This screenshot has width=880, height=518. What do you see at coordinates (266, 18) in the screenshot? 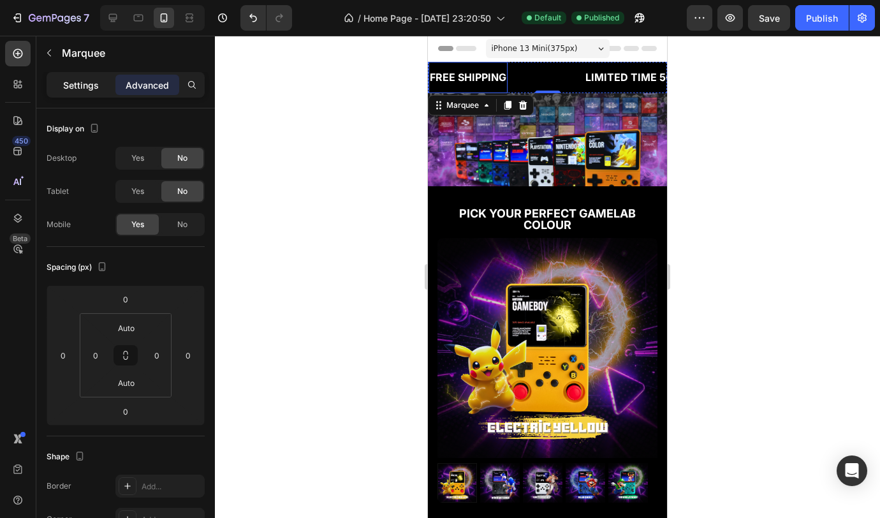
I see `div: Undo/Redo` at bounding box center [266, 18].